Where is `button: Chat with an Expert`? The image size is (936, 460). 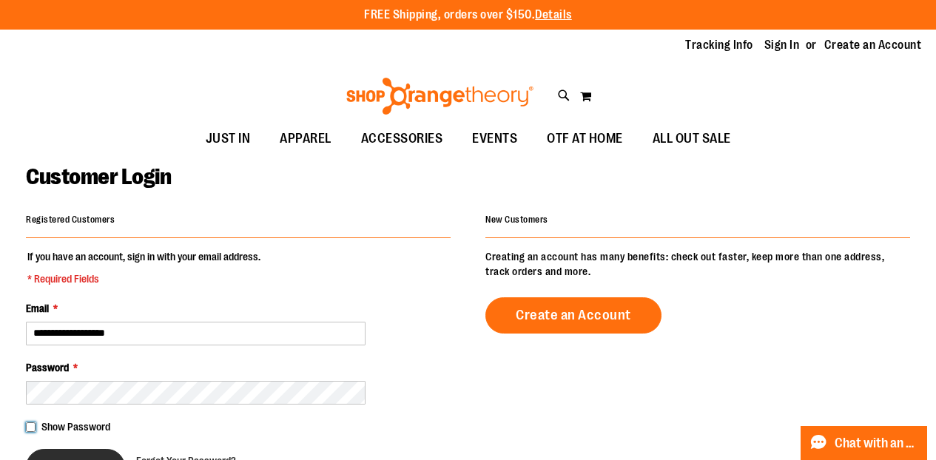 button: Chat with an Expert is located at coordinates (864, 443).